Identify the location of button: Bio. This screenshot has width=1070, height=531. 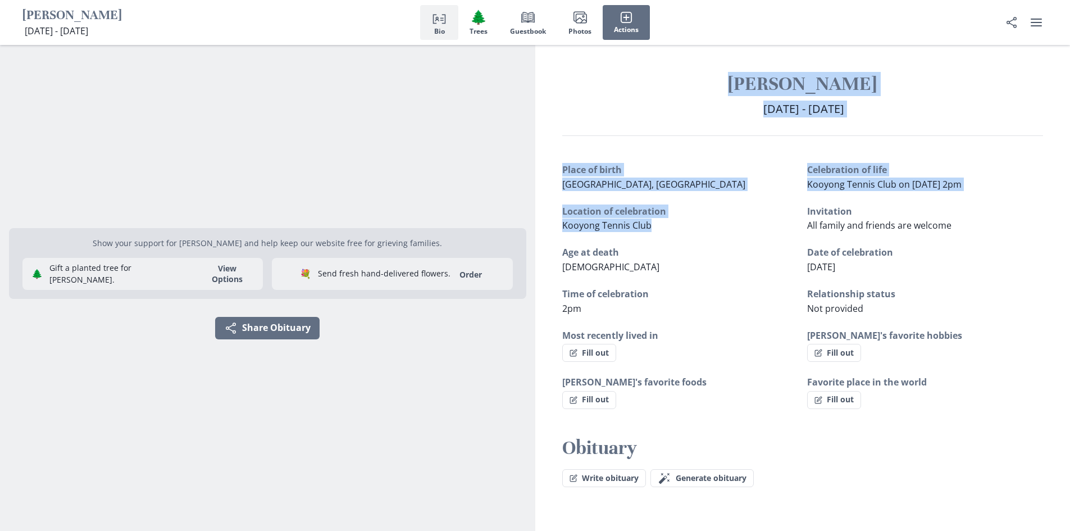
(439, 22).